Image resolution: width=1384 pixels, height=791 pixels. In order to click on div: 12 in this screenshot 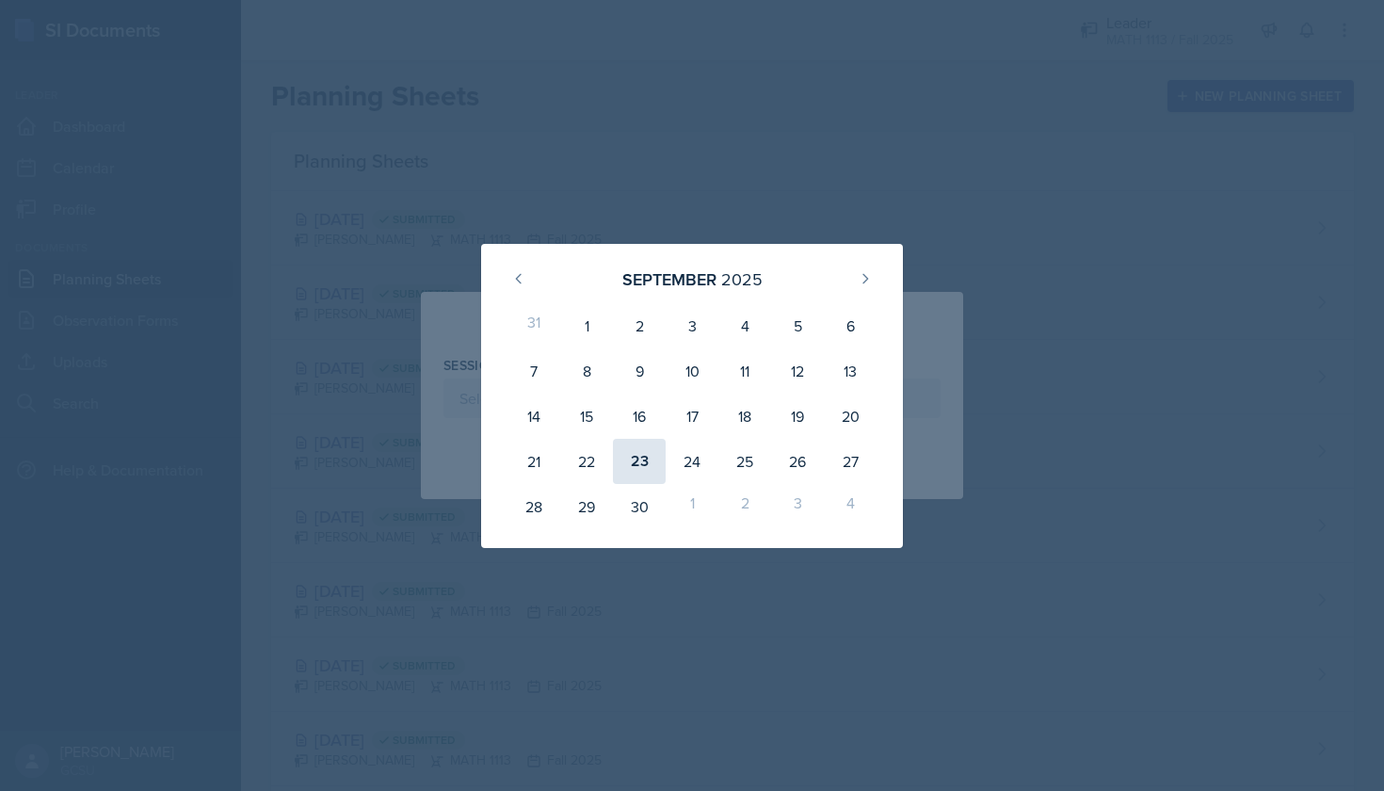, I will do `click(797, 371)`.